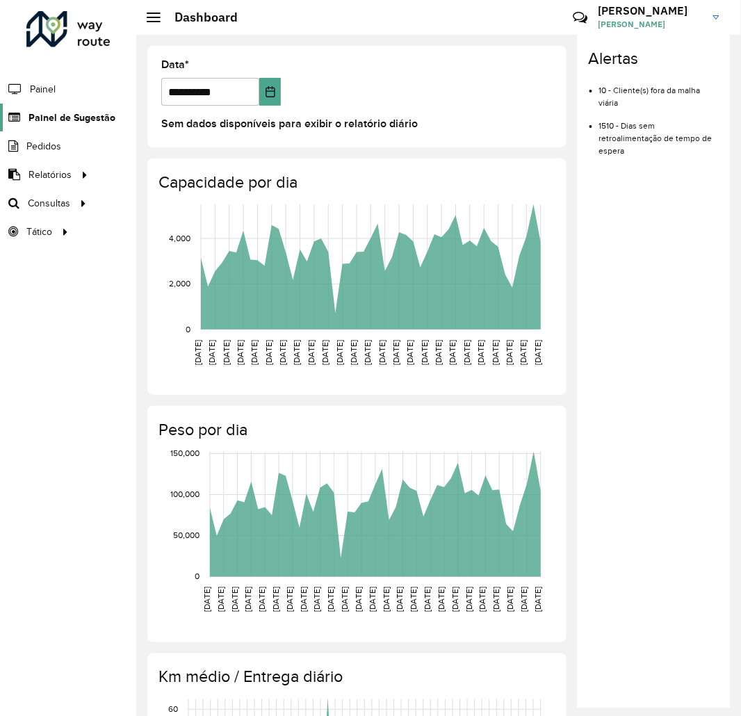 Image resolution: width=741 pixels, height=716 pixels. Describe the element at coordinates (289, 124) in the screenshot. I see `label: Sem dados disponíveis para exibir o relatório diário` at that location.